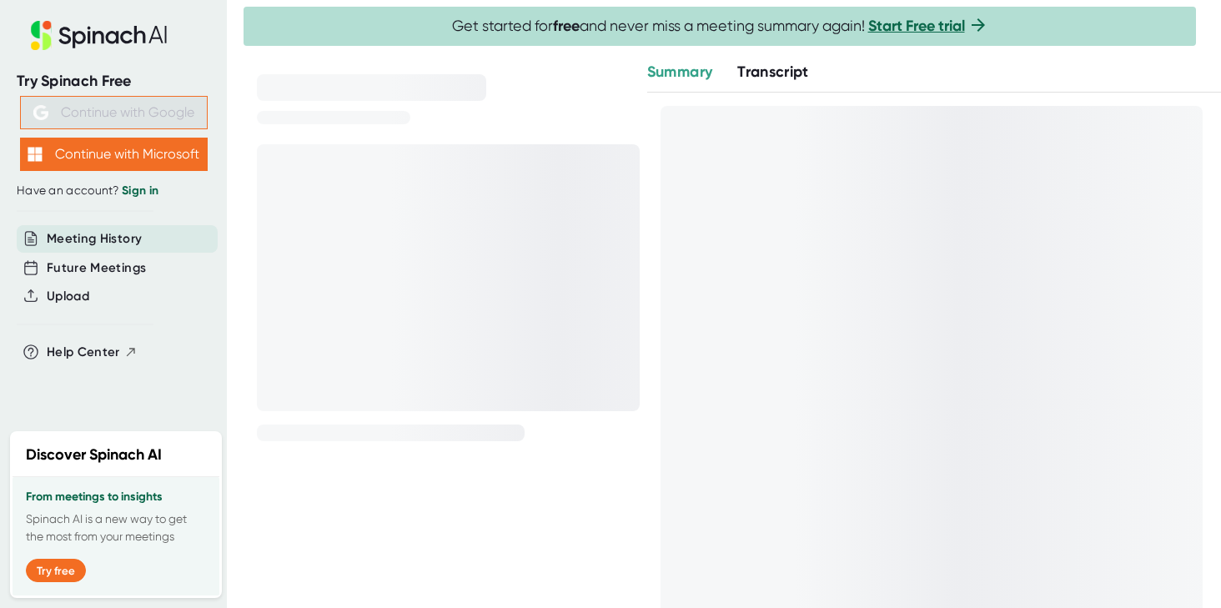  What do you see at coordinates (83, 352) in the screenshot?
I see `span: Help Center` at bounding box center [83, 352].